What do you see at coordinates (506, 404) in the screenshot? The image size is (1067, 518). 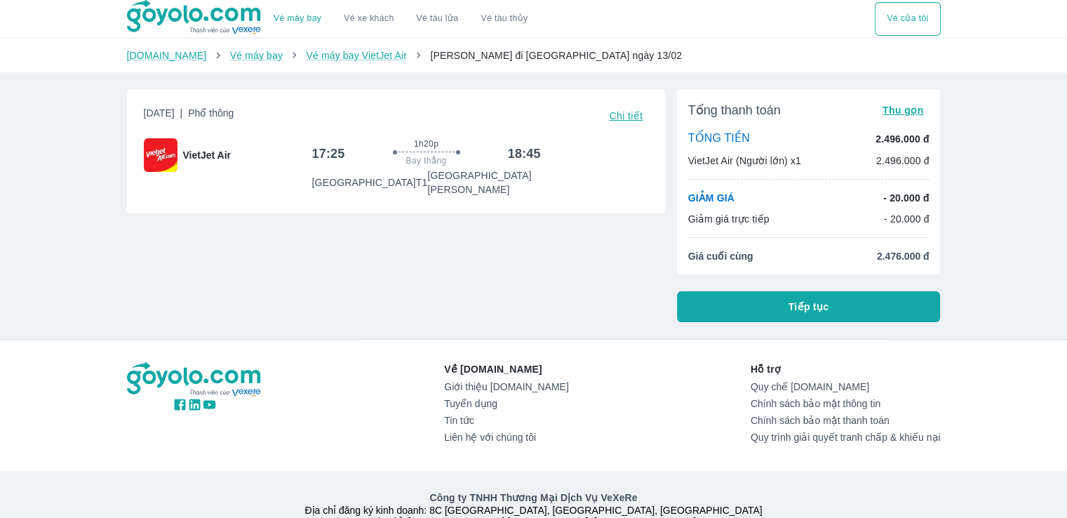 I see `a: Tuyển dụng` at bounding box center [506, 404].